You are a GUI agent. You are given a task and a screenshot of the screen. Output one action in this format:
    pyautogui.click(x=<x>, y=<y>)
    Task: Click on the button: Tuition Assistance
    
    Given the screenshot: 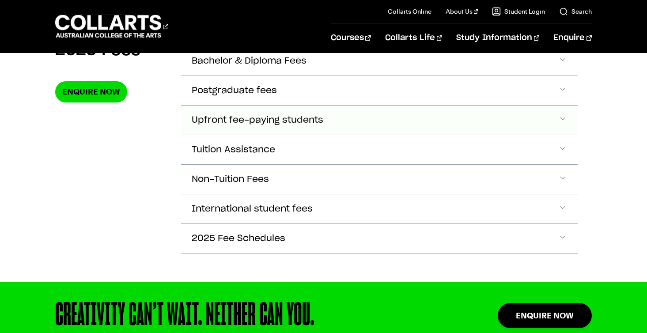 What is the action you would take?
    pyautogui.click(x=379, y=150)
    